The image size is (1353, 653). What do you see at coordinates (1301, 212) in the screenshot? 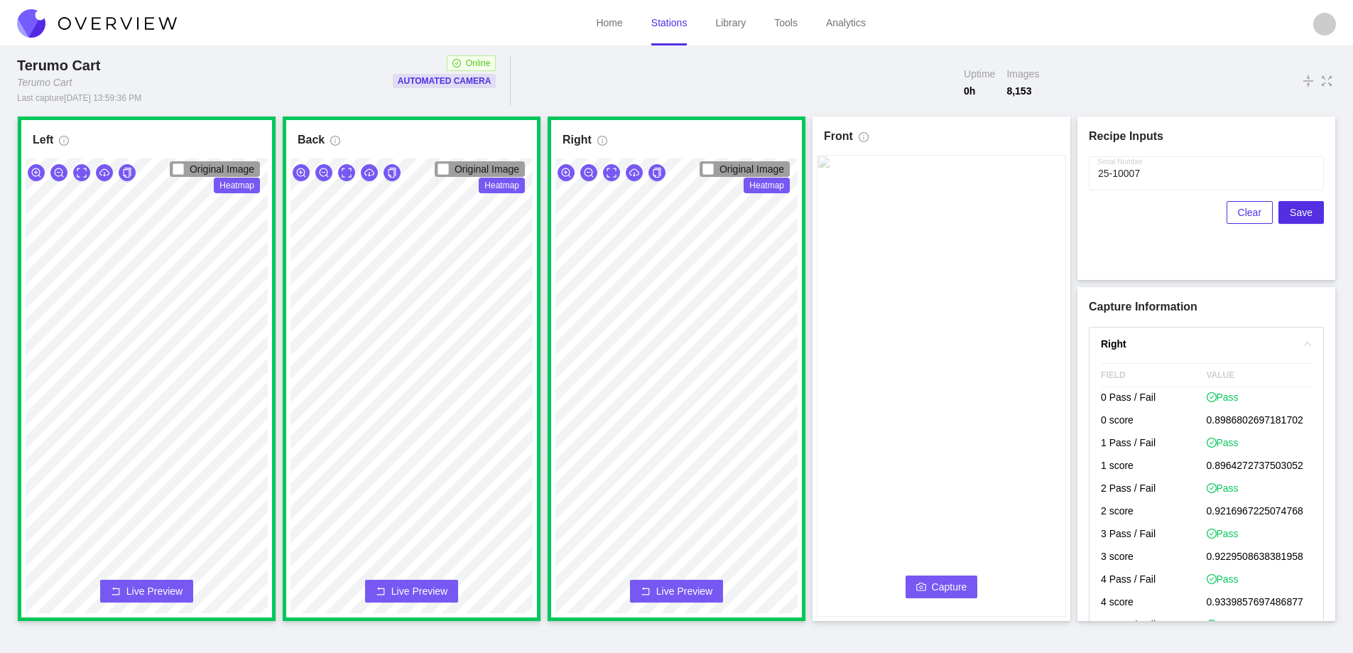
I see `span: Save` at bounding box center [1301, 212].